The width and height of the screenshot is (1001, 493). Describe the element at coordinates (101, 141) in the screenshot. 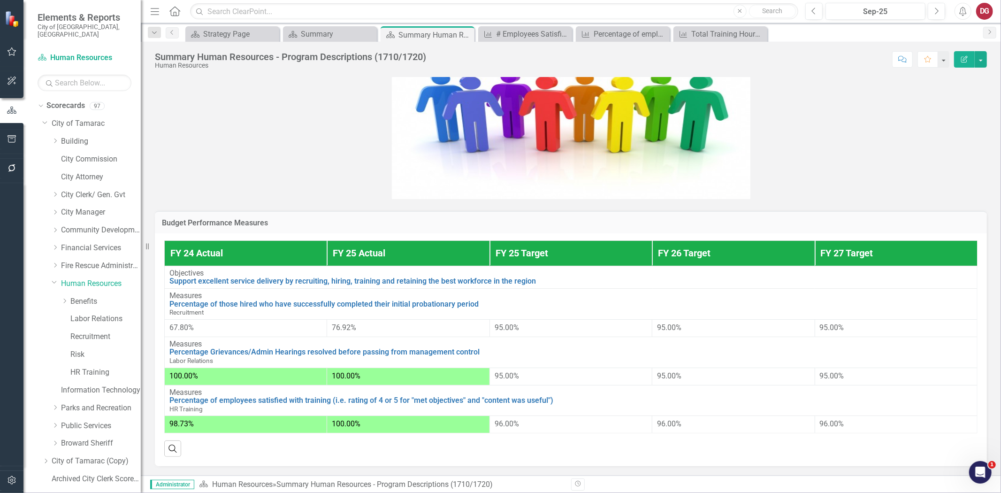

I see `a: Building` at that location.